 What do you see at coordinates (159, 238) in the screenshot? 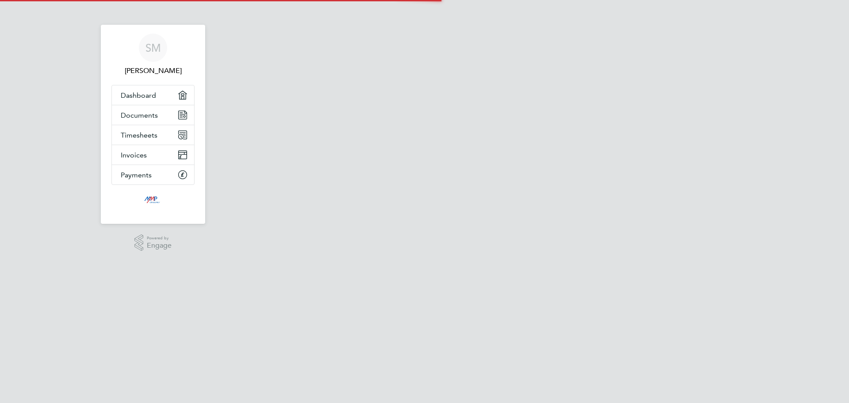
I see `span: Powered by` at bounding box center [159, 238].